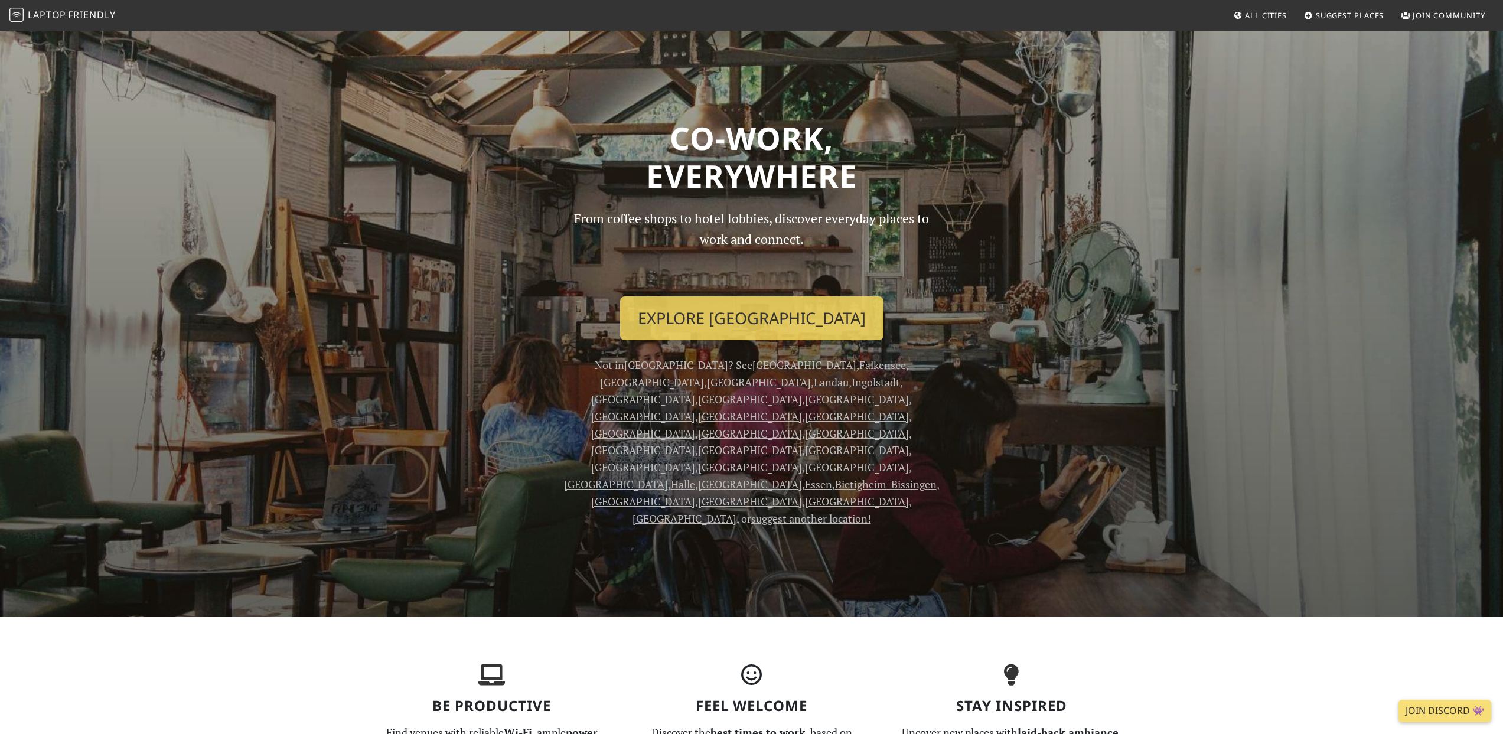 The image size is (1503, 734). Describe the element at coordinates (492, 706) in the screenshot. I see `h3: Be Productive` at that location.